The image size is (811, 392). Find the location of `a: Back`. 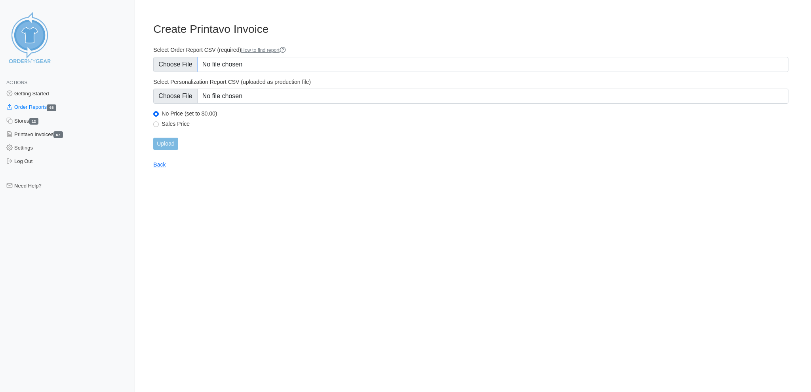

a: Back is located at coordinates (159, 165).